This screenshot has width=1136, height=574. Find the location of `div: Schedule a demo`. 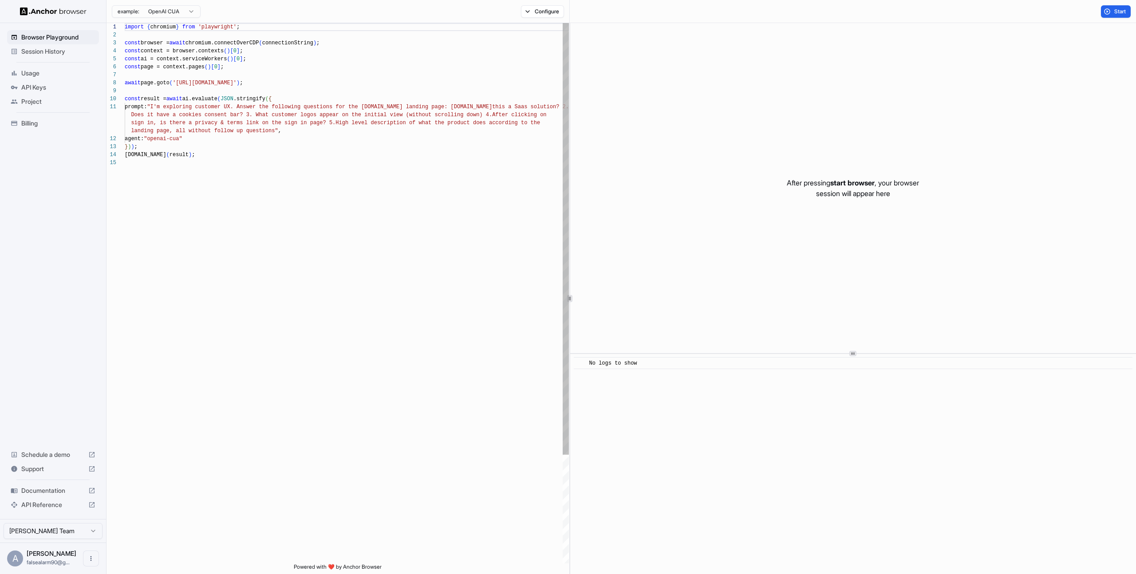

div: Schedule a demo is located at coordinates (53, 455).